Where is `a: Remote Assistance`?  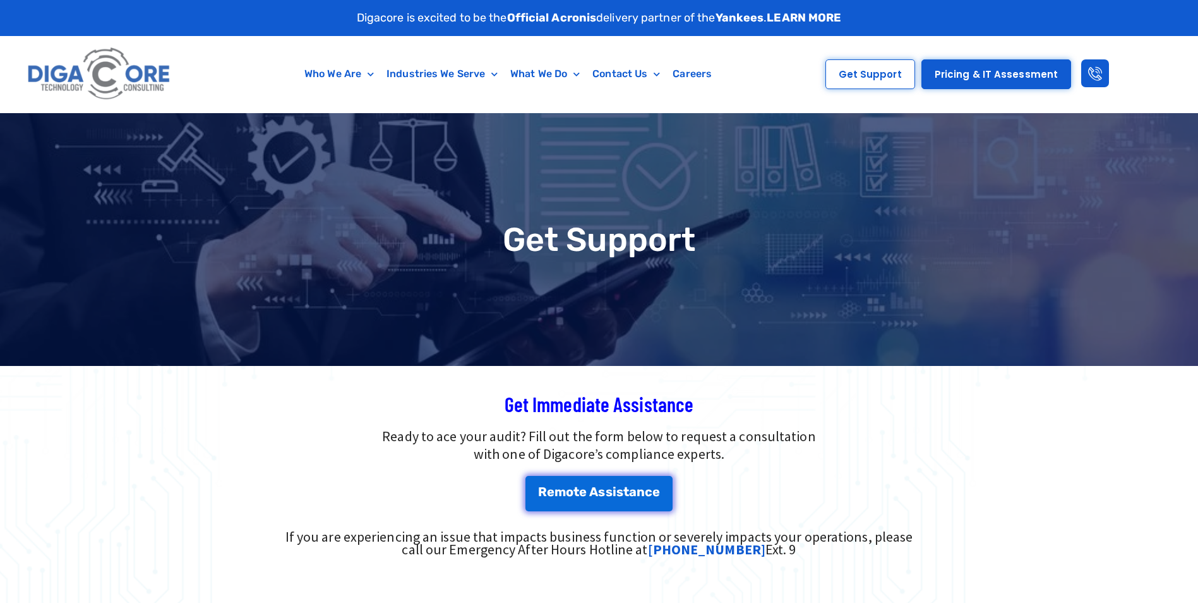
a: Remote Assistance is located at coordinates (599, 493).